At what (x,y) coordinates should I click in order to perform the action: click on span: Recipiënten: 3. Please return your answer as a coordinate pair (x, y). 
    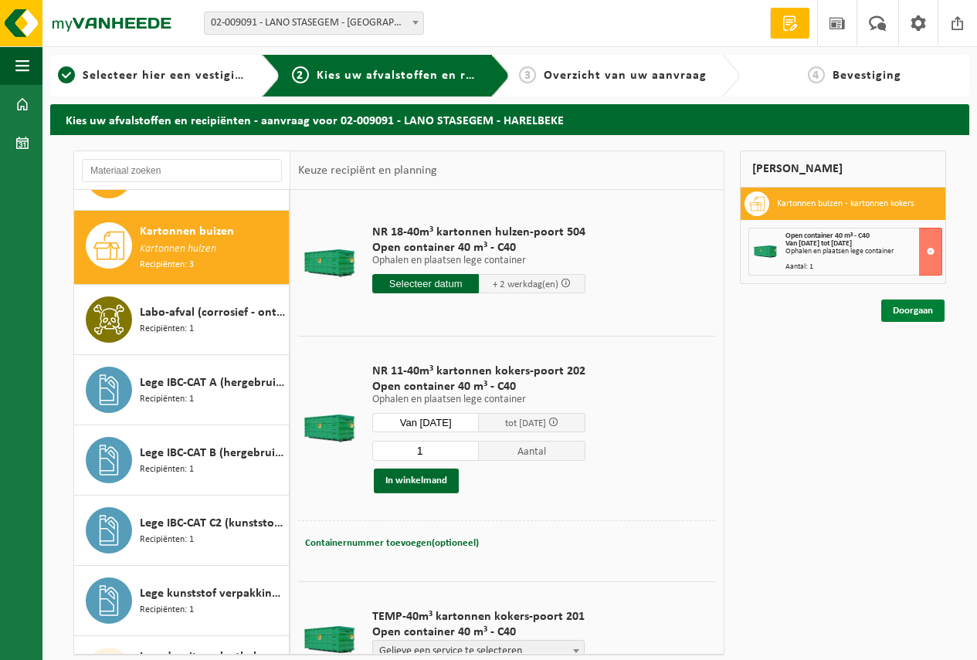
    Looking at the image, I should click on (167, 265).